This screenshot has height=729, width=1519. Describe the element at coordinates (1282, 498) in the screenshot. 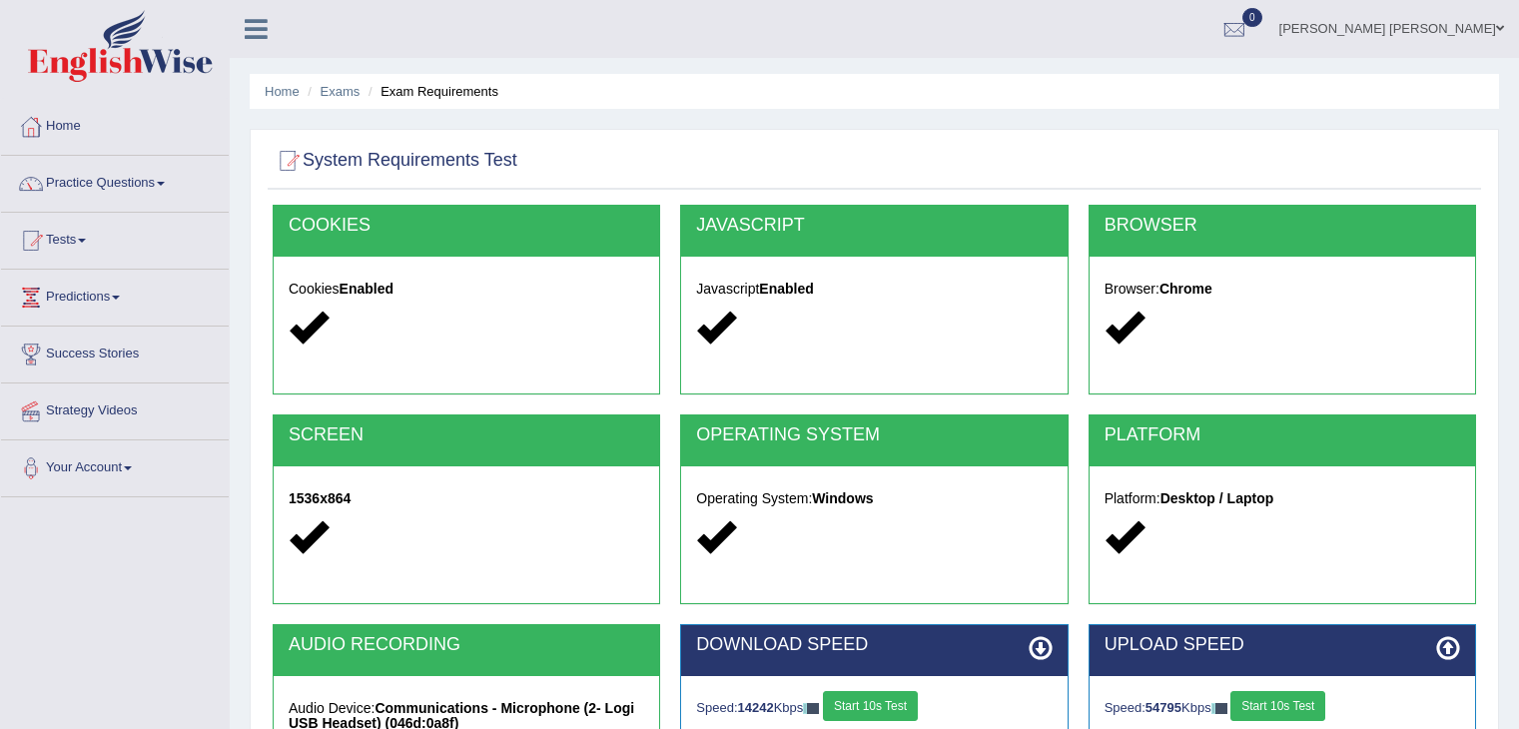

I see `h5: Platform:` at that location.